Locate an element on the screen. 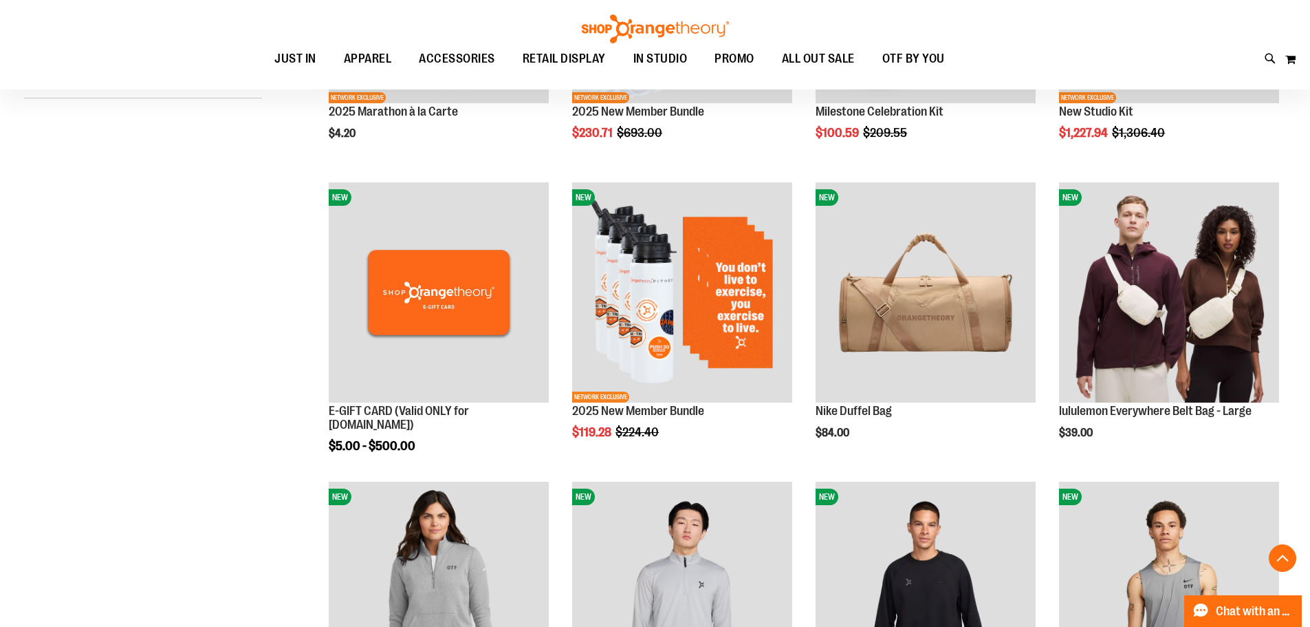 This screenshot has width=1310, height=627. span: $230.71 is located at coordinates (594, 133).